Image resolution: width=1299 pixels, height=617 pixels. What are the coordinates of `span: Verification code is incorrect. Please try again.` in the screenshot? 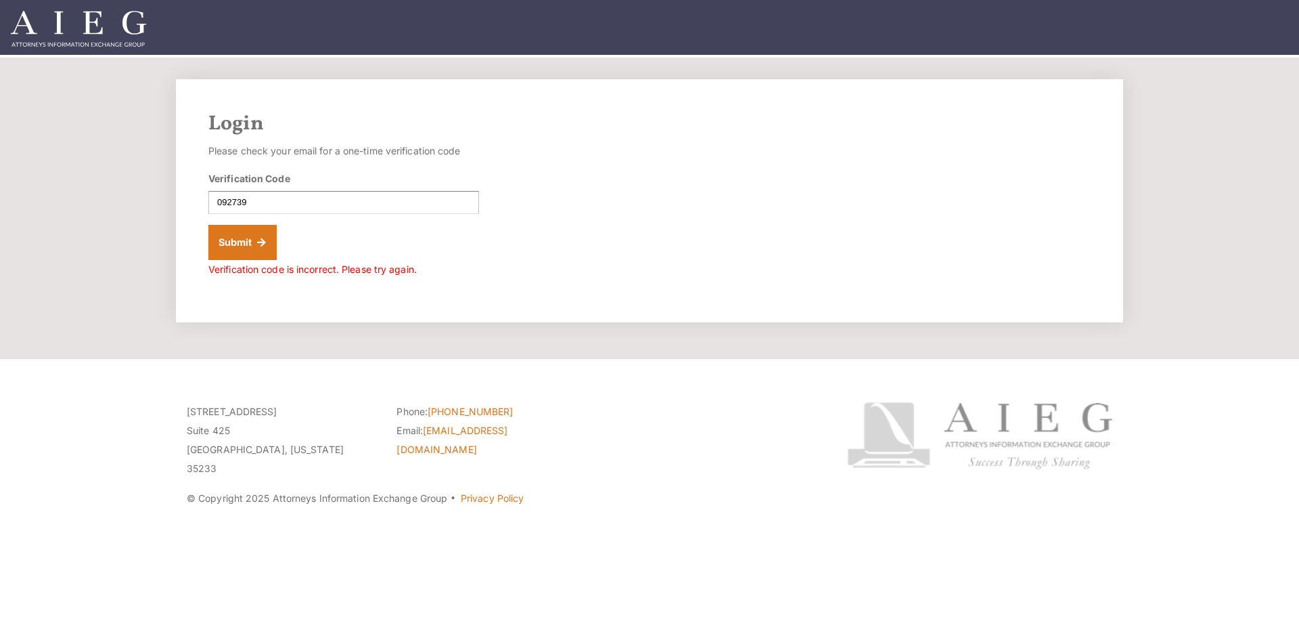 It's located at (313, 269).